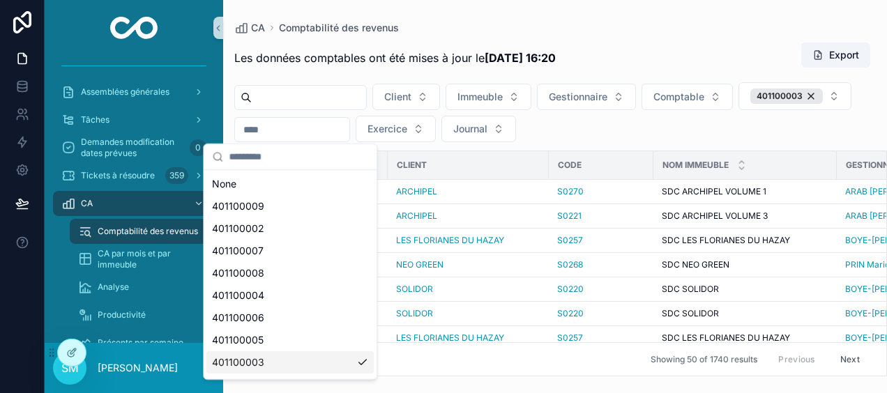  I want to click on button: Export, so click(835, 55).